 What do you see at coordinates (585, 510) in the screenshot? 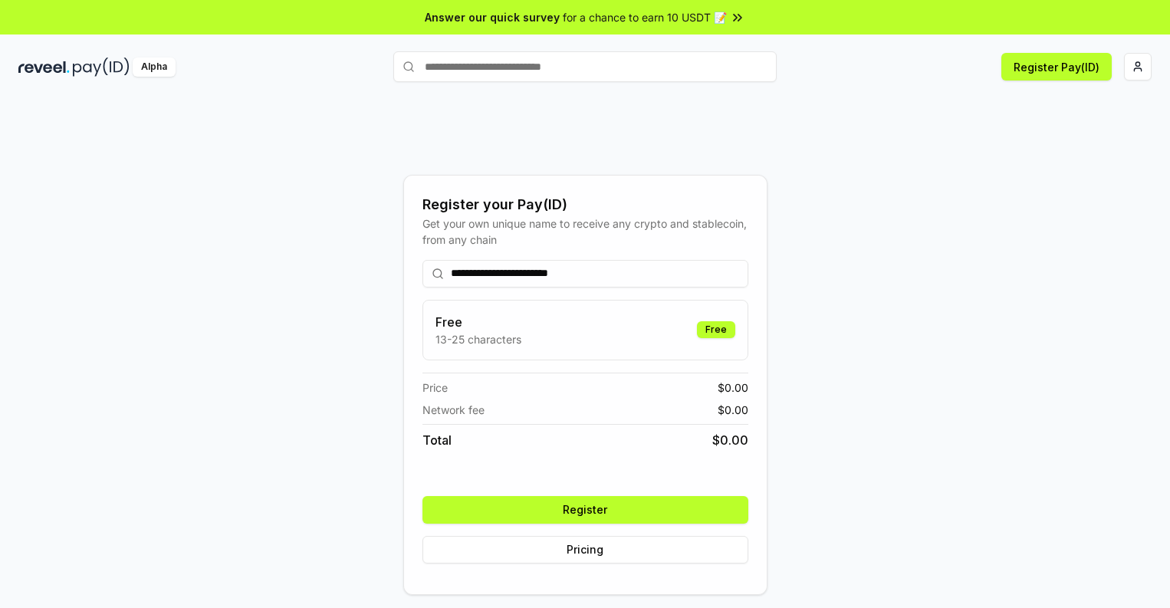
I see `button: Register` at bounding box center [585, 510].